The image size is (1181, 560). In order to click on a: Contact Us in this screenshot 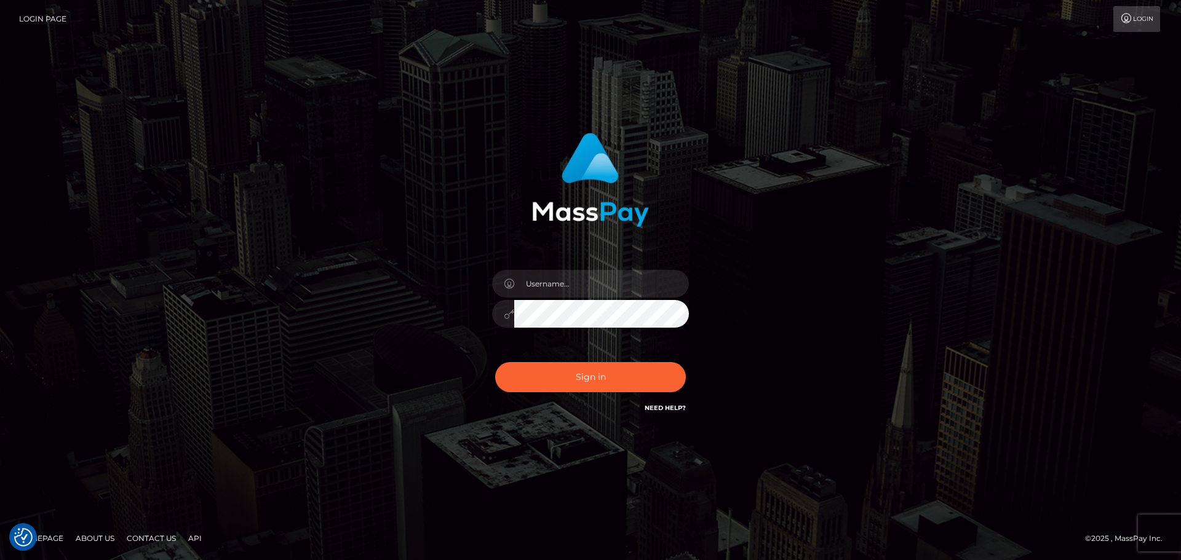, I will do `click(151, 538)`.